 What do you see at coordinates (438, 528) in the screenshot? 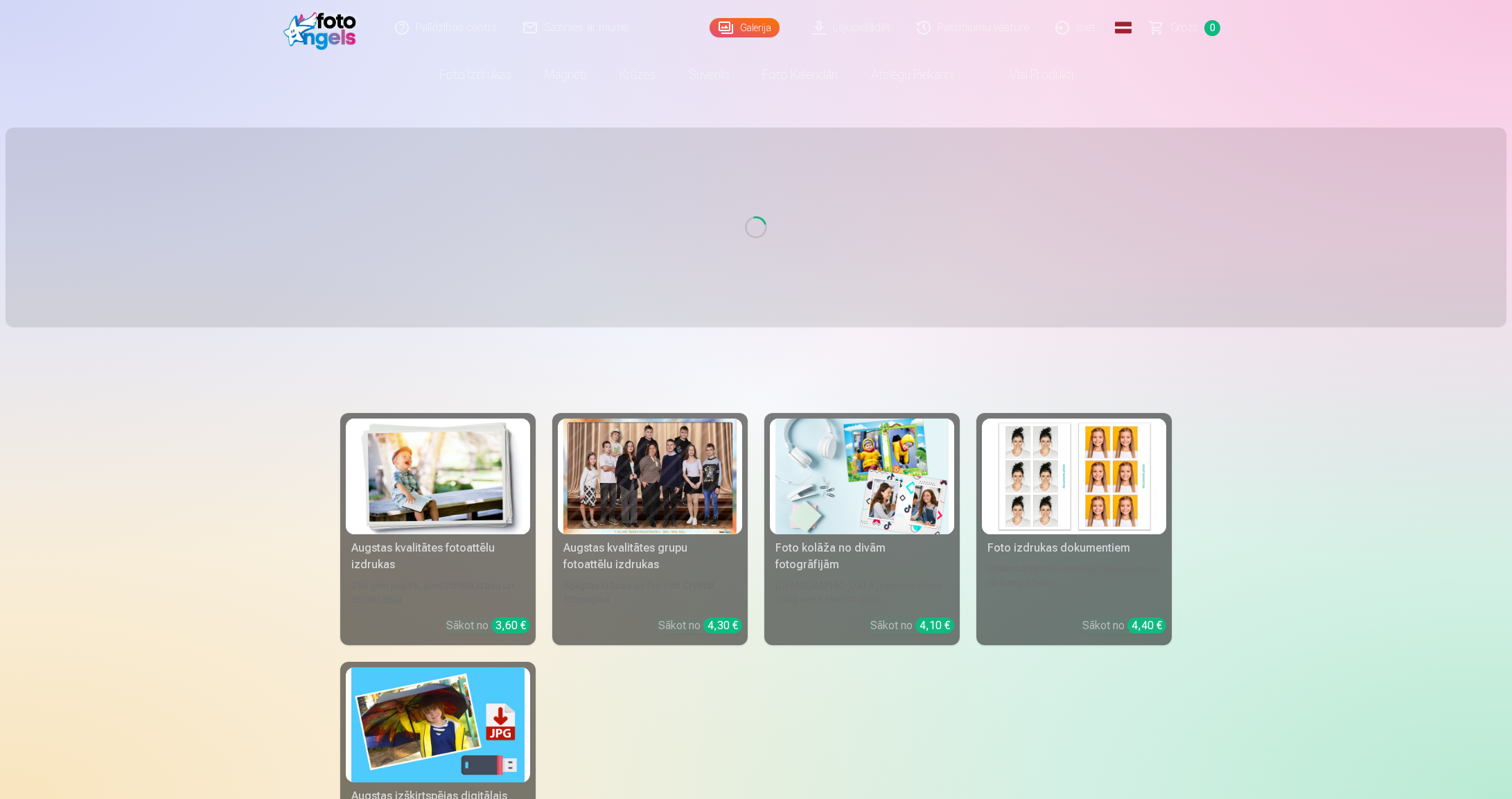
I see `a: Augstas kvalitātes fotoattēlu izdrukasAugstas kvalitātes fotoattēlu izdrukas210 gsm papīrs, piesā...` at bounding box center [438, 528].